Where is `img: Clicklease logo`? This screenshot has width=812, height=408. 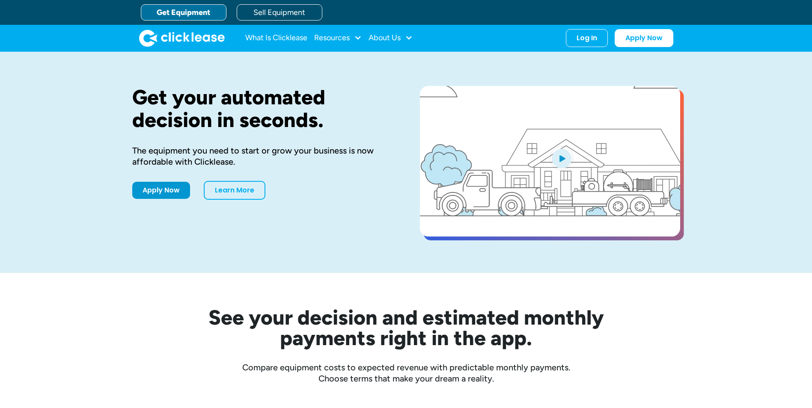
img: Clicklease logo is located at coordinates (182, 38).